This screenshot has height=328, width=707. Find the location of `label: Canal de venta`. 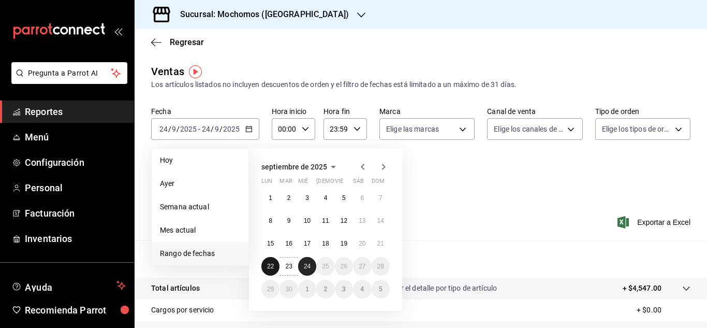

label: Canal de venta is located at coordinates (535, 111).